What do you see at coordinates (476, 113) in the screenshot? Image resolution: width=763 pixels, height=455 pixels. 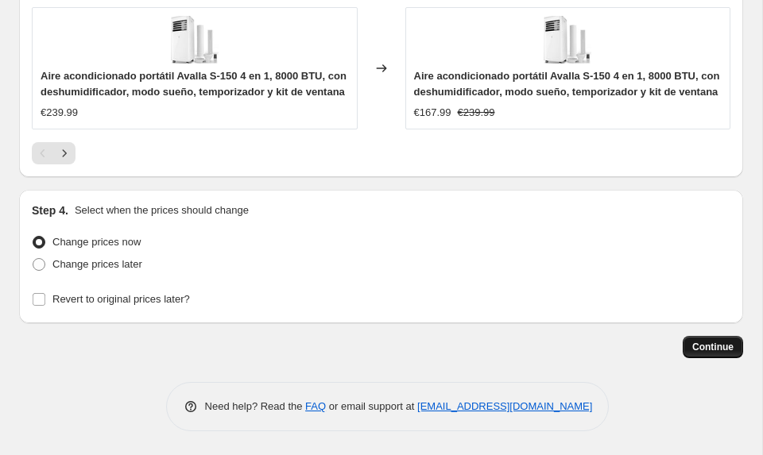 I see `strike: €239.99` at bounding box center [476, 113].